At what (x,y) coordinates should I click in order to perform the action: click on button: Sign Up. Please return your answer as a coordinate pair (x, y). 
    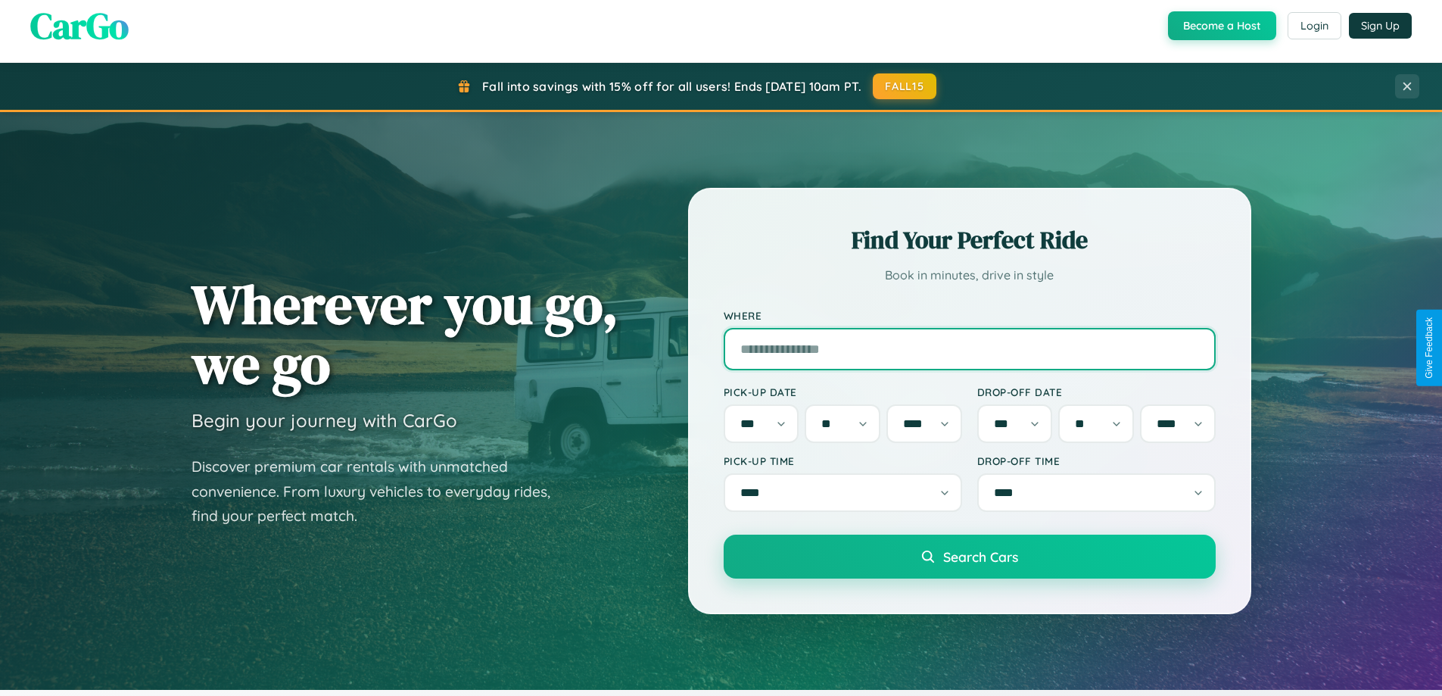
    Looking at the image, I should click on (1380, 26).